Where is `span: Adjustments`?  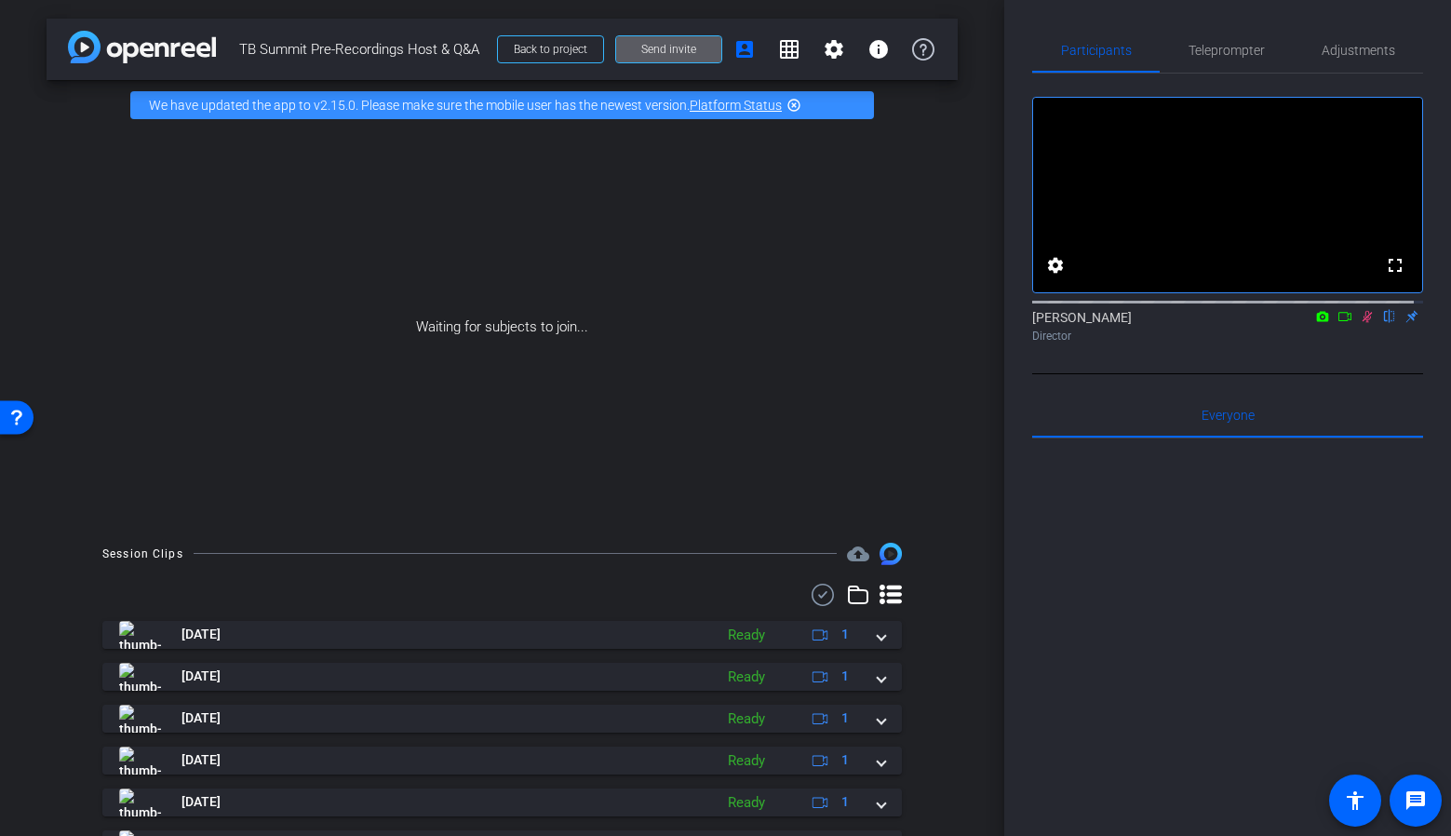 span: Adjustments is located at coordinates (1358, 50).